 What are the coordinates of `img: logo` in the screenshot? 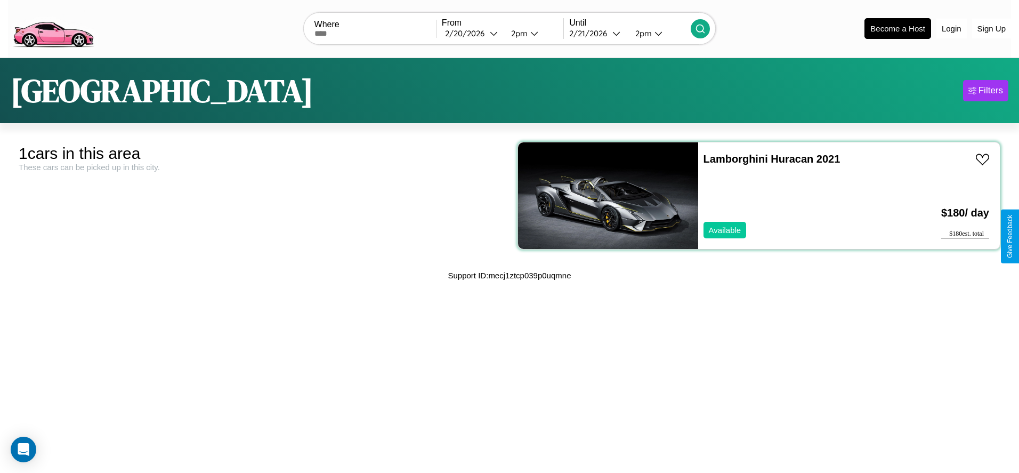 It's located at (53, 28).